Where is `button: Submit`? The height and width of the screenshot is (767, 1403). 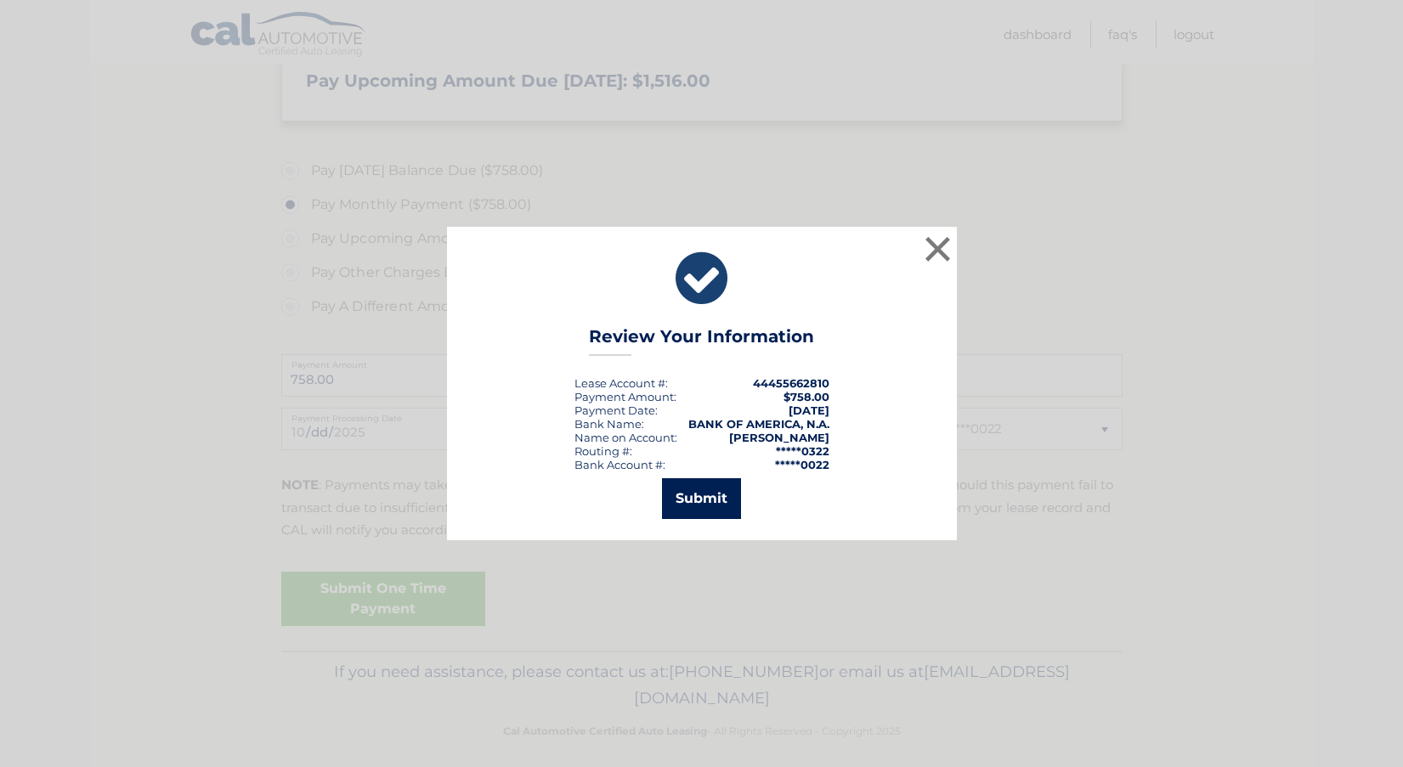 button: Submit is located at coordinates (701, 499).